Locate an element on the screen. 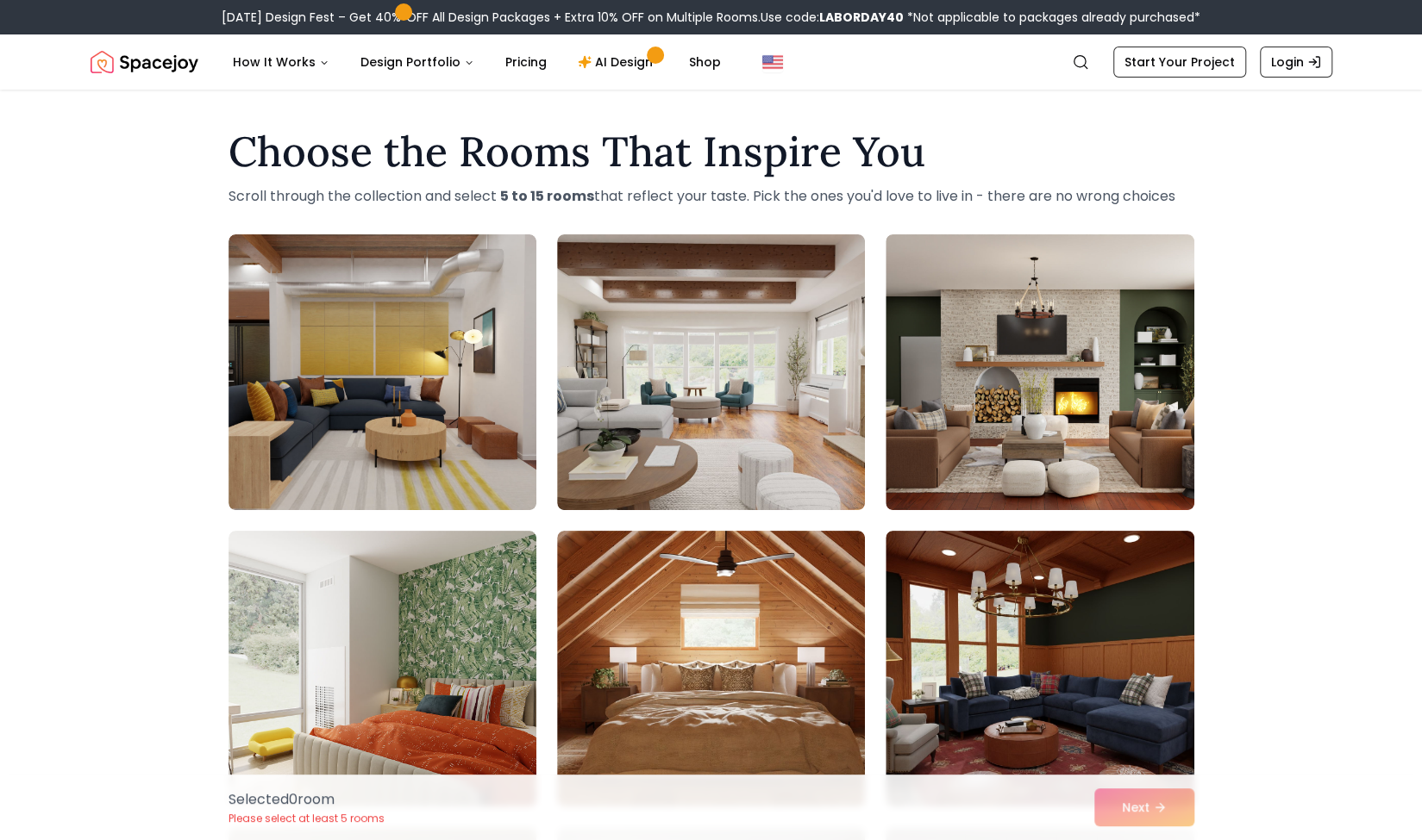 Image resolution: width=1422 pixels, height=840 pixels. a: Login is located at coordinates (1296, 62).